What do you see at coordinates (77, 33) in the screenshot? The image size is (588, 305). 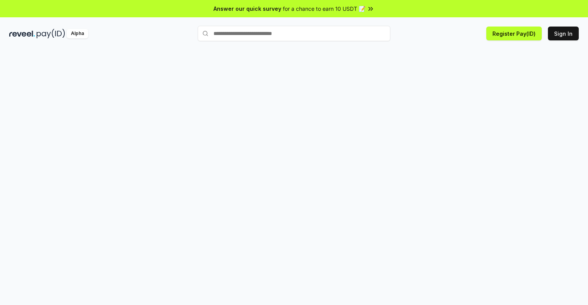 I see `div: Alpha` at bounding box center [77, 33].